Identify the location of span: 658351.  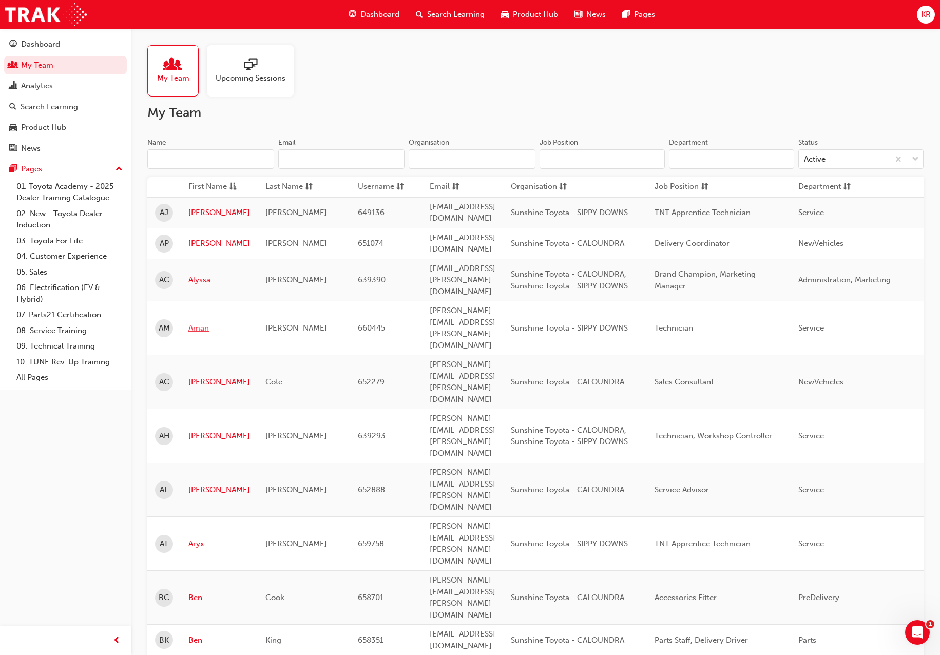
(371, 640).